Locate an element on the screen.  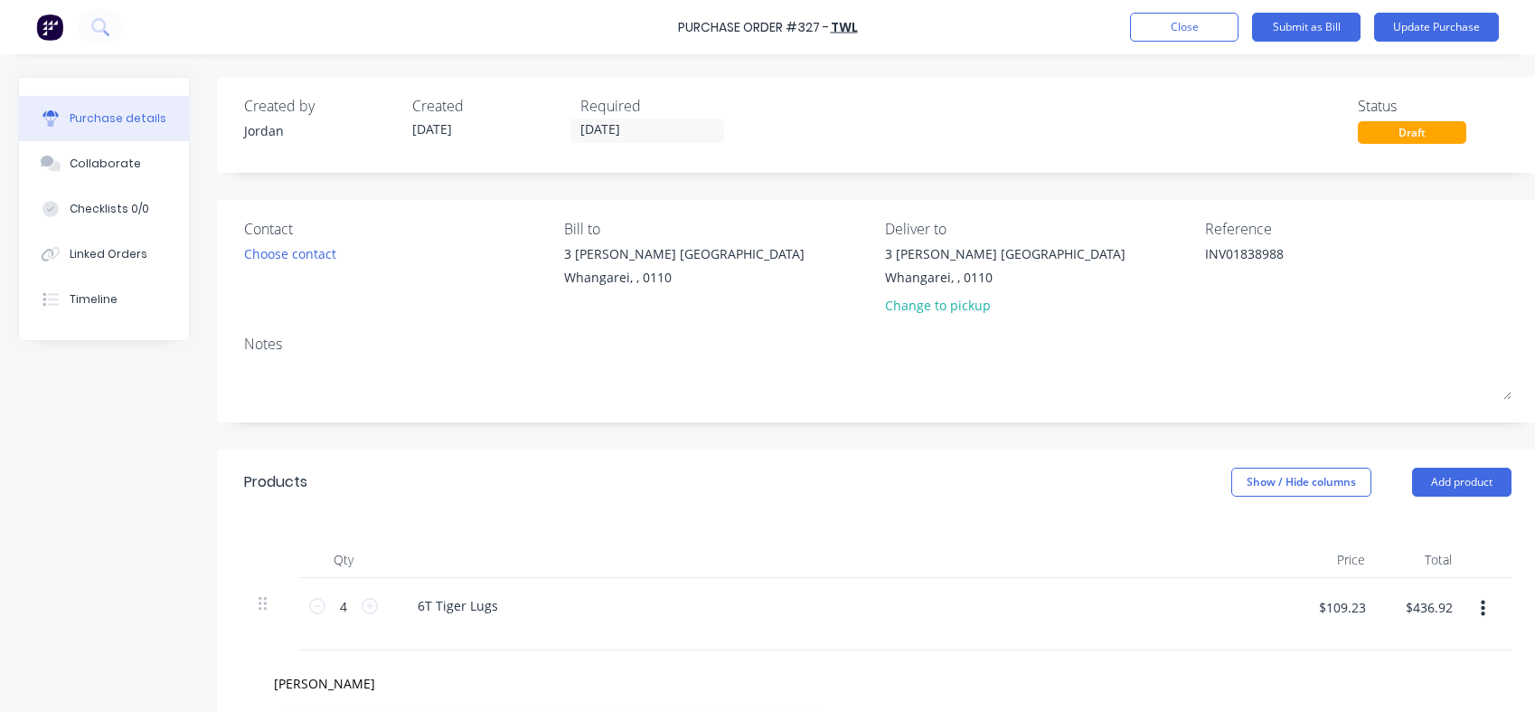
div: Collaborate is located at coordinates (105, 164).